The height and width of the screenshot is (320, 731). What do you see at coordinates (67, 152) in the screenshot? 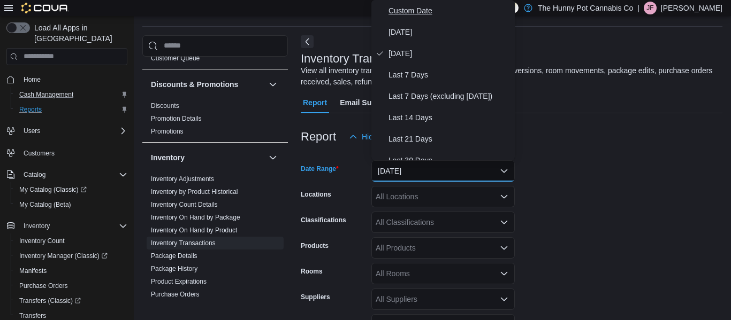
I see `button: Customers` at bounding box center [67, 152].